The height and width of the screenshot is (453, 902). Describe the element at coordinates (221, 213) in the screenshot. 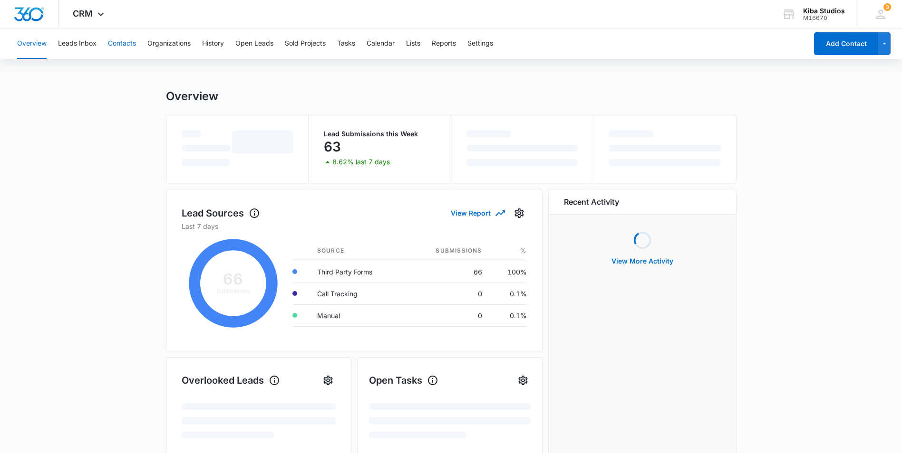

I see `h1: Lead Sources` at that location.